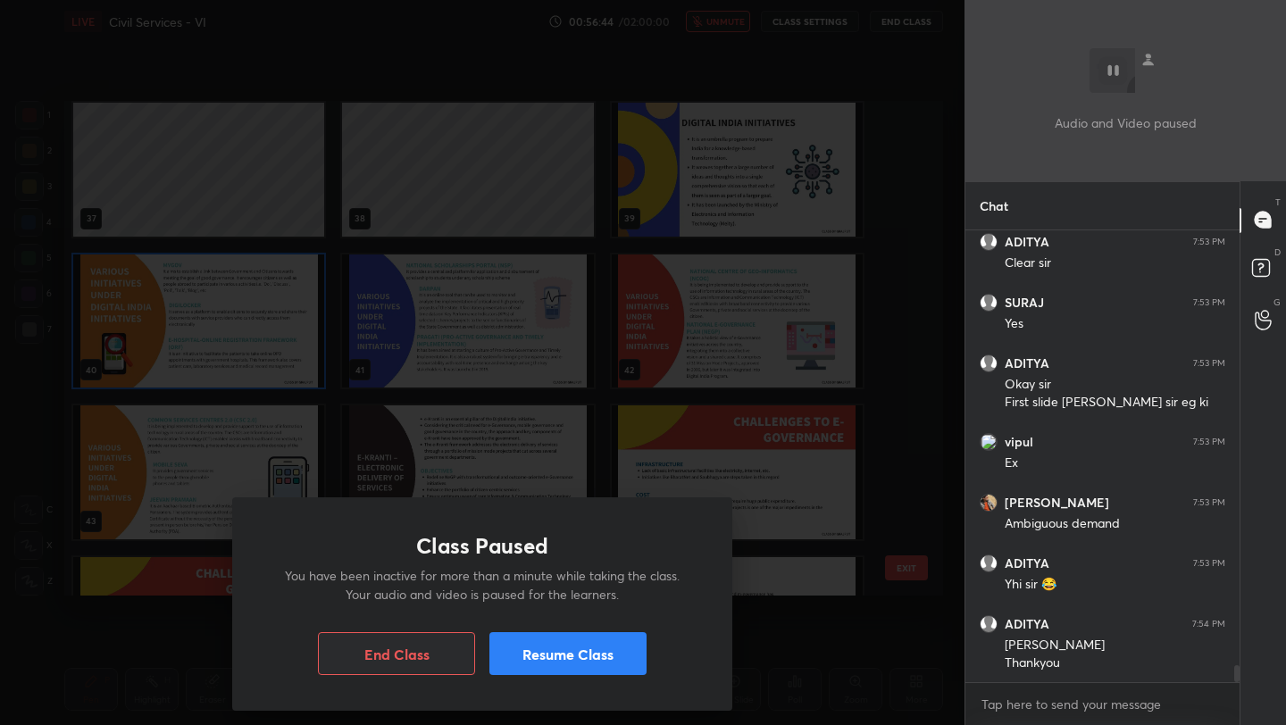  I want to click on img: 3, so click(989, 442).